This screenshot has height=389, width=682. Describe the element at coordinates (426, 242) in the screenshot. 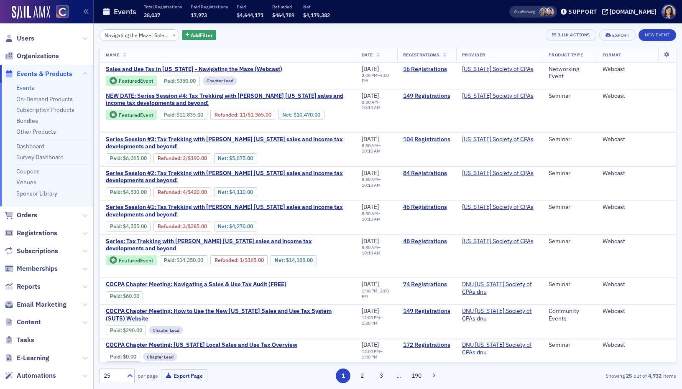

I see `a: 48 Registrations` at that location.